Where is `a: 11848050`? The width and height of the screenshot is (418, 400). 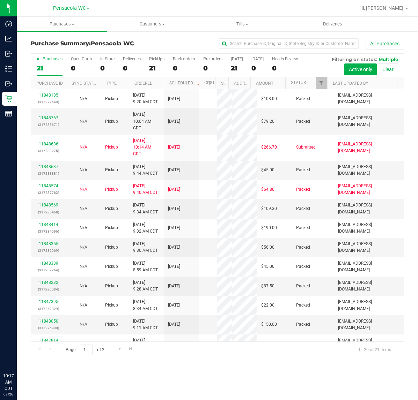 a: 11848050 is located at coordinates (49, 321).